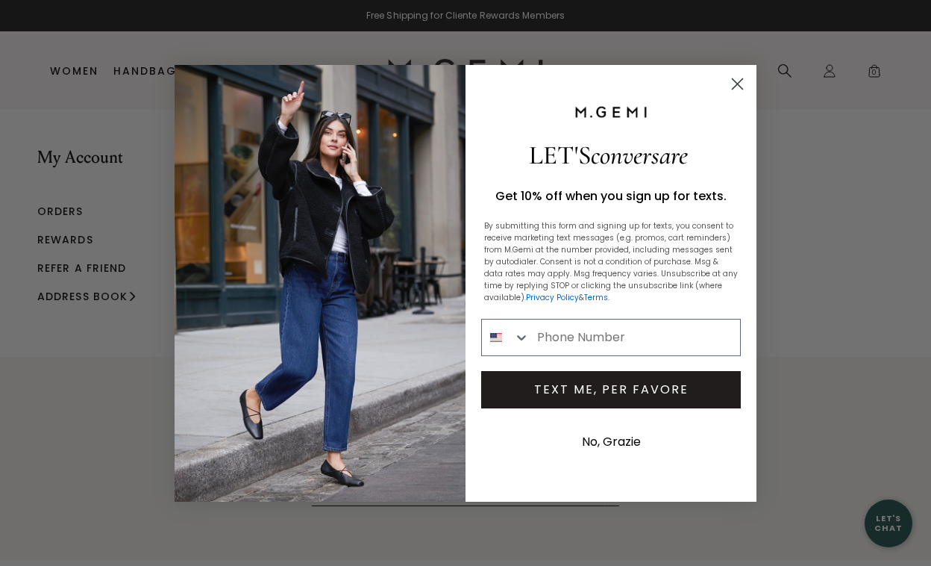 This screenshot has width=931, height=566. Describe the element at coordinates (611, 112) in the screenshot. I see `img: M.Gemi` at that location.